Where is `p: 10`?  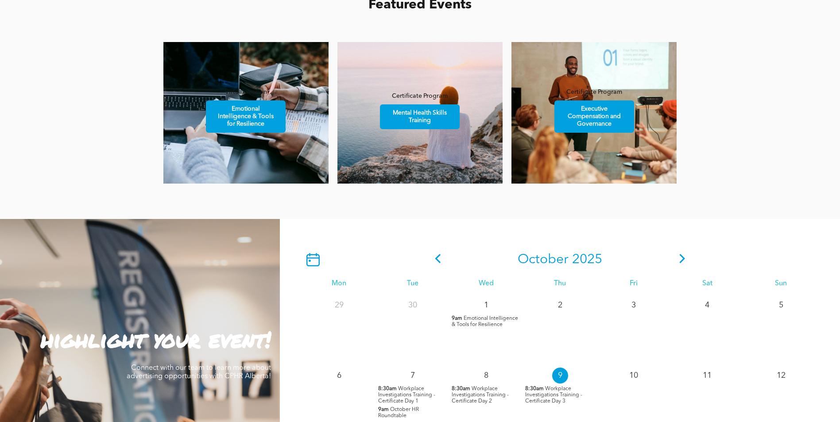
p: 10 is located at coordinates (633, 376).